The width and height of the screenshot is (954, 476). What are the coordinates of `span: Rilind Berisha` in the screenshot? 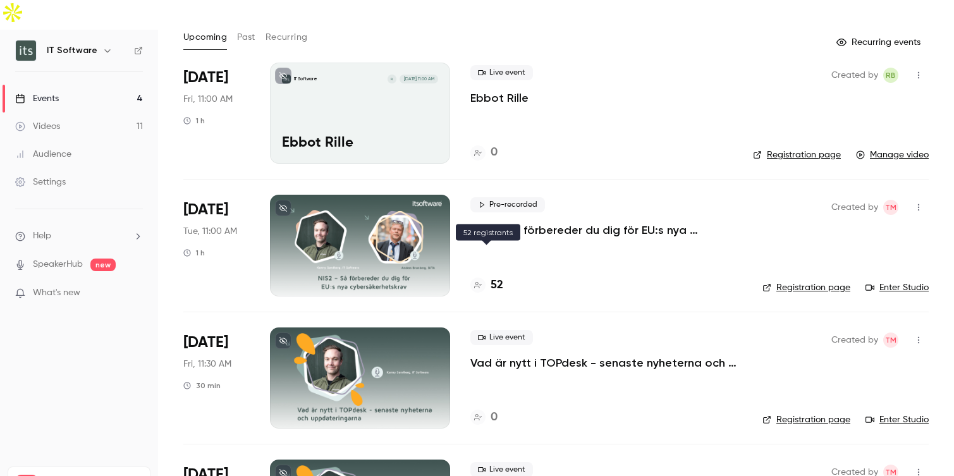 It's located at (890, 75).